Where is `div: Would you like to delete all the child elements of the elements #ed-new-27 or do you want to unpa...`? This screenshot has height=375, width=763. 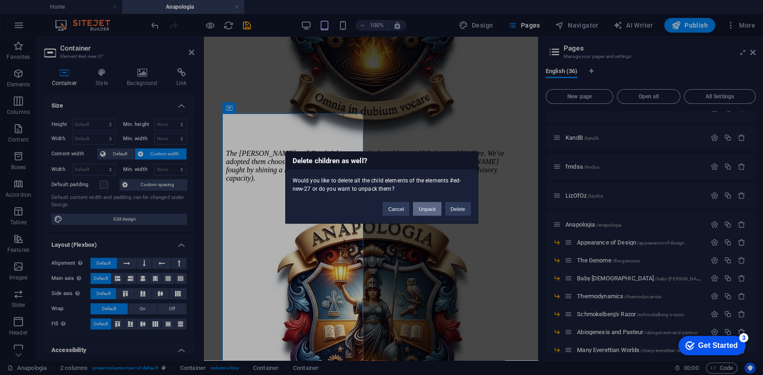 div: Would you like to delete all the child elements of the elements #ed-new-27 or do you want to unpa... is located at coordinates (382, 181).